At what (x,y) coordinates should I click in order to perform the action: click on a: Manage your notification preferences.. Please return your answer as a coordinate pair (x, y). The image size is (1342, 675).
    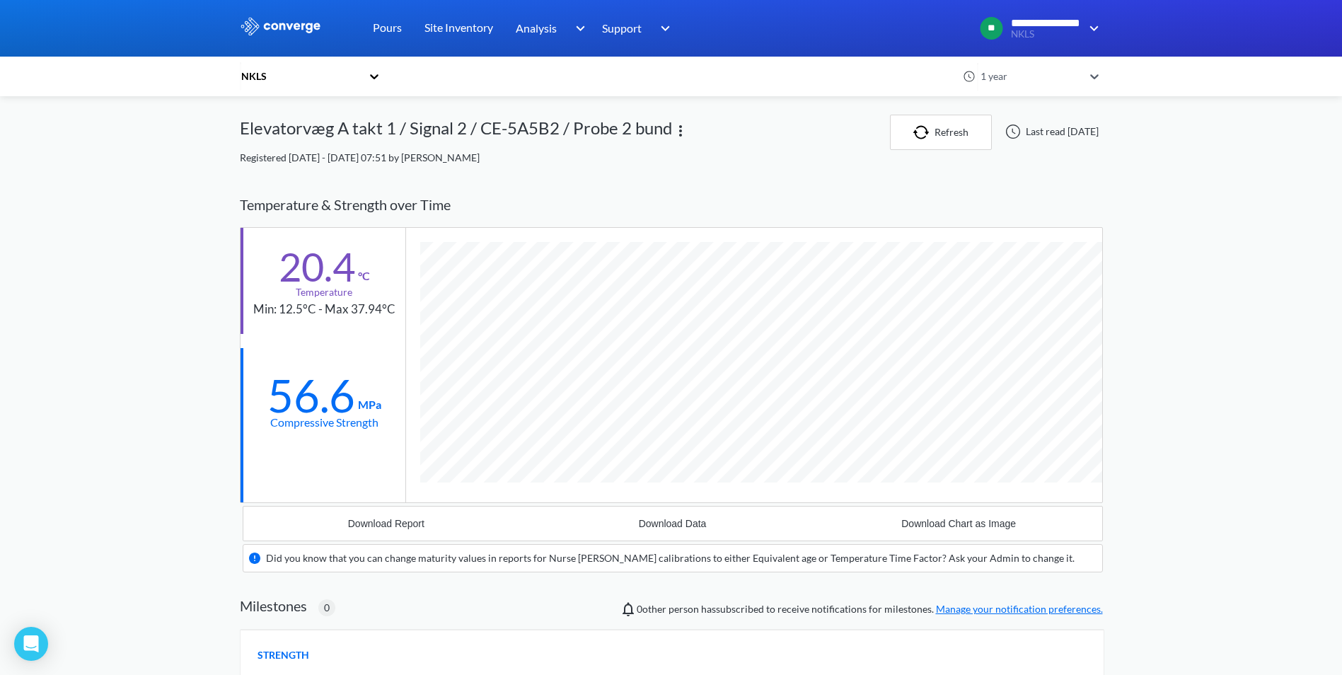
    Looking at the image, I should click on (1020, 608).